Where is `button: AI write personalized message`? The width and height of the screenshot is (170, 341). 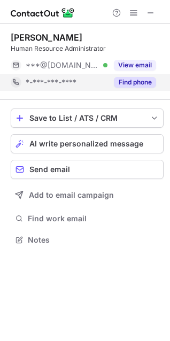 button: AI write personalized message is located at coordinates (87, 144).